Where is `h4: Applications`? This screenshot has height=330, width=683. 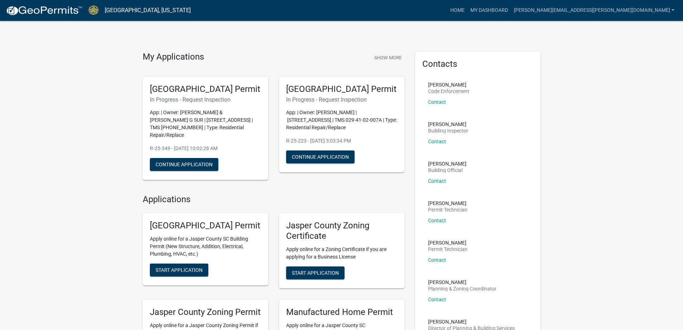
h4: Applications is located at coordinates (274, 199).